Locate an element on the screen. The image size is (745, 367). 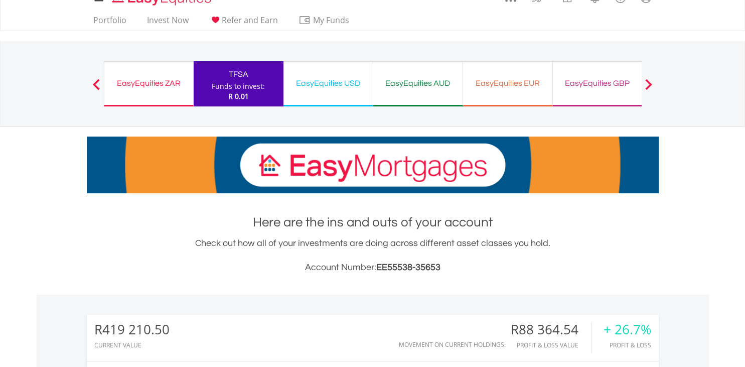
div: EasyEquities USD is located at coordinates (328, 83).